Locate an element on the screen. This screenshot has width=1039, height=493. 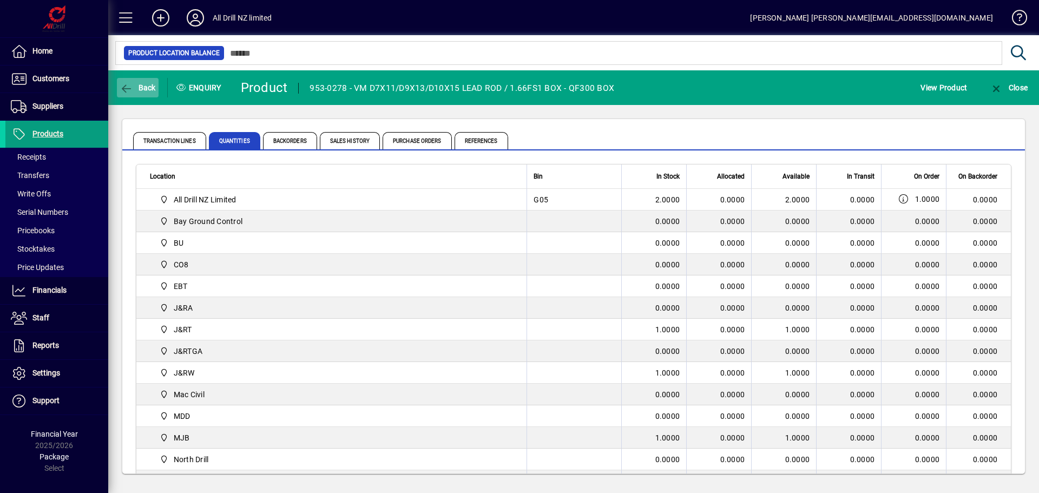
span: J&RT is located at coordinates (335, 330).